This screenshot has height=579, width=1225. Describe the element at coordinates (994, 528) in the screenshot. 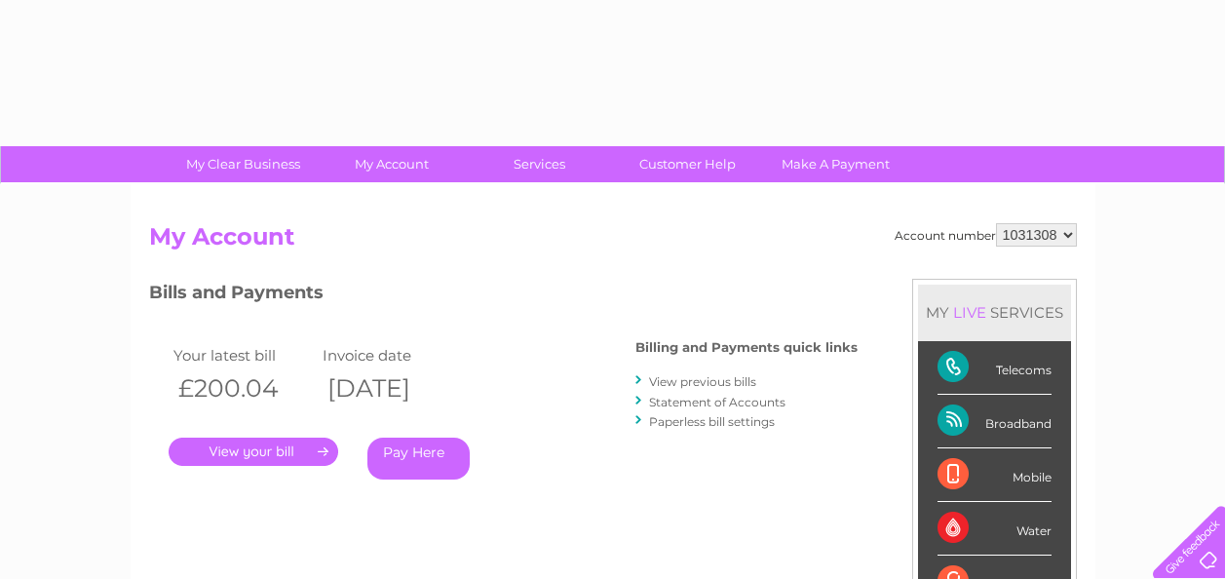

I see `div: Water` at that location.